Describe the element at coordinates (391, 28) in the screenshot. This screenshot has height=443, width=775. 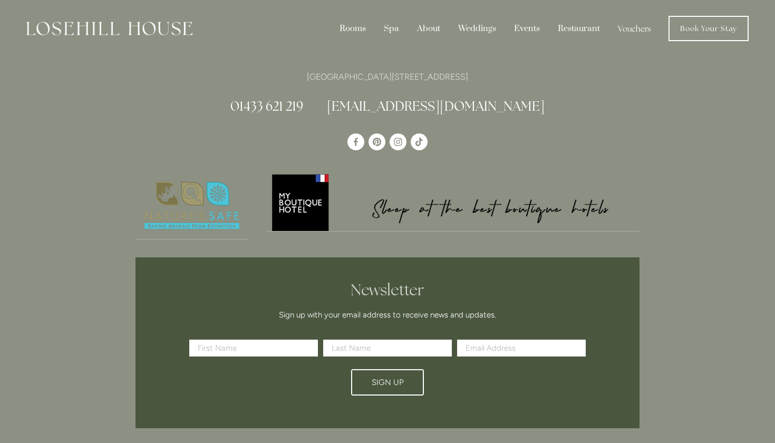
I see `div: Spa` at that location.